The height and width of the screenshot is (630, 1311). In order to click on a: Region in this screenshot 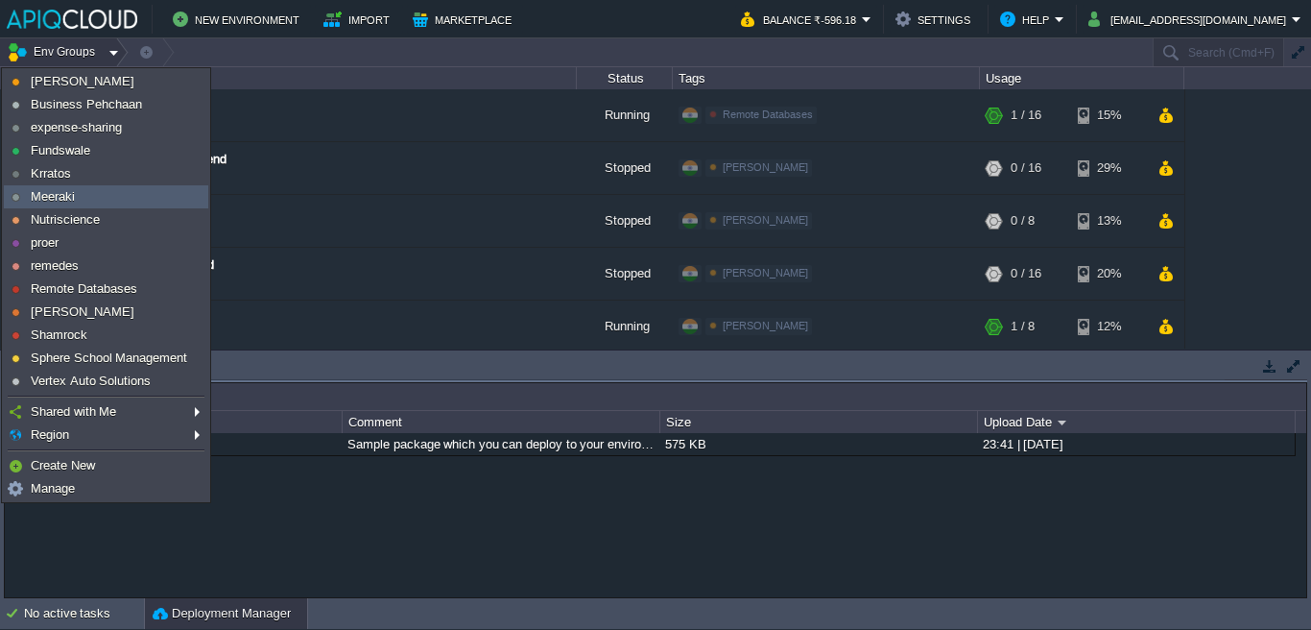, I will do `click(106, 435)`.